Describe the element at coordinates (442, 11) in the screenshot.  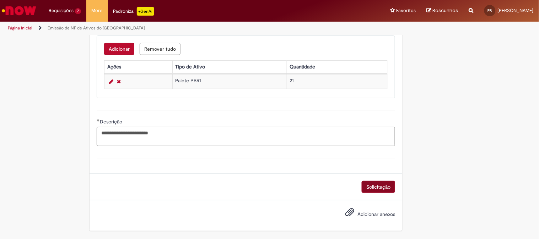
I see `a: Rascunhos` at that location.